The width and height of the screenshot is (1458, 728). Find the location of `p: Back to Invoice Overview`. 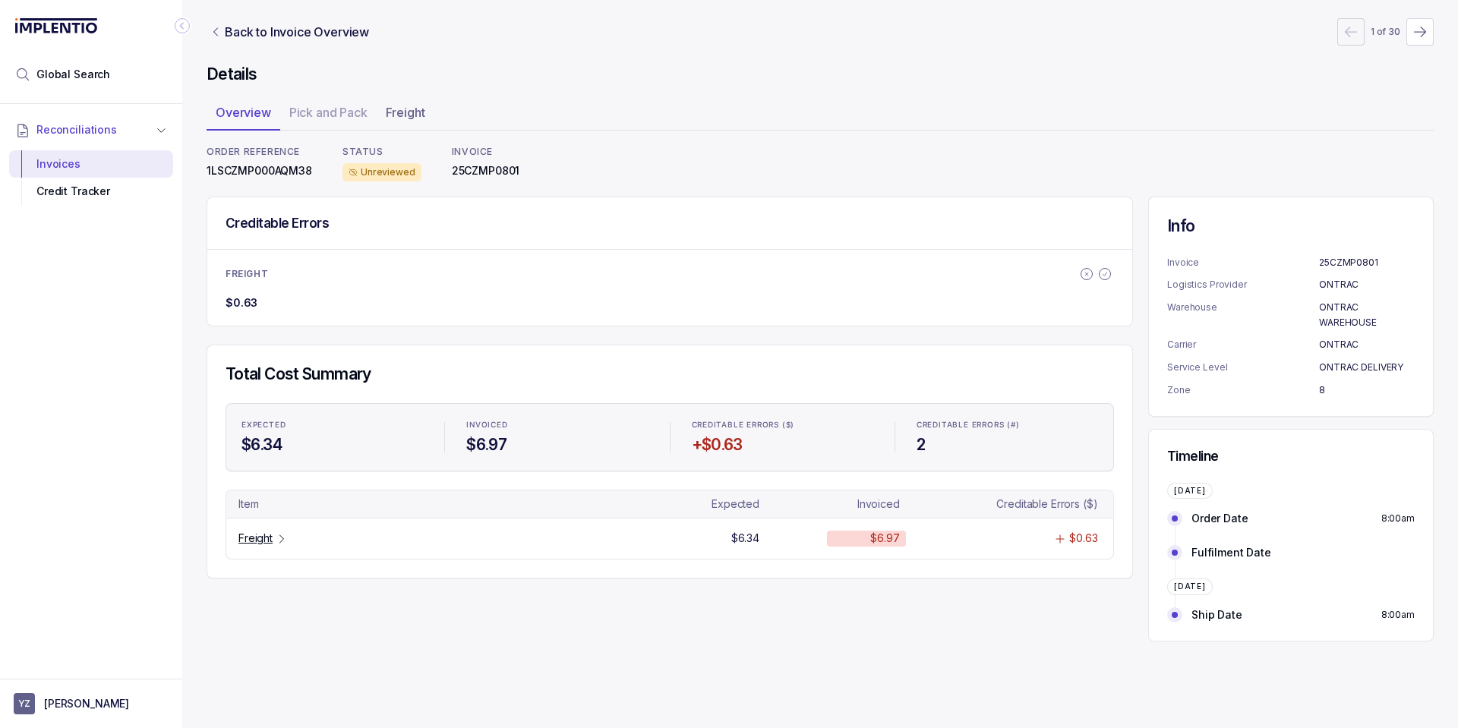

p: Back to Invoice Overview is located at coordinates (297, 32).